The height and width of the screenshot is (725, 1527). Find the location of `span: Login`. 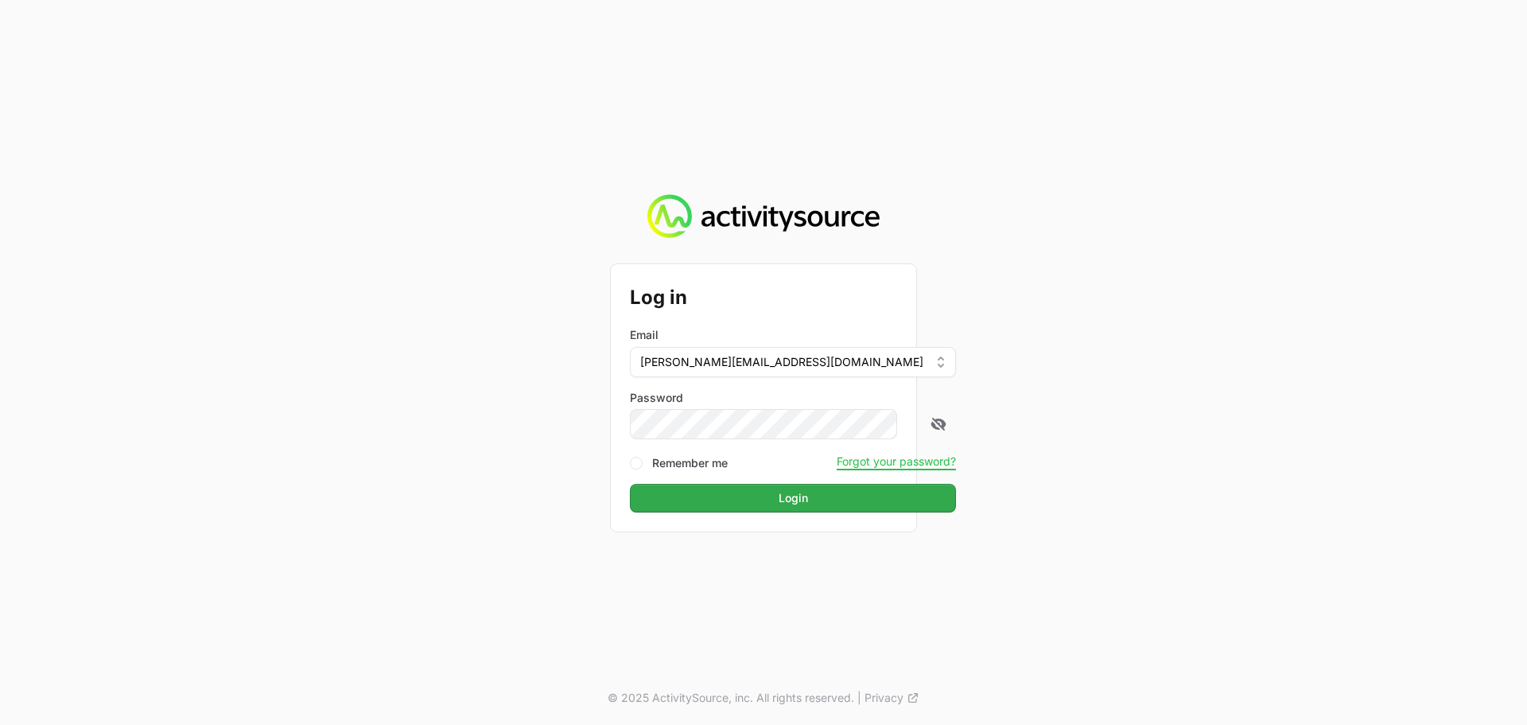

span: Login is located at coordinates (793, 498).